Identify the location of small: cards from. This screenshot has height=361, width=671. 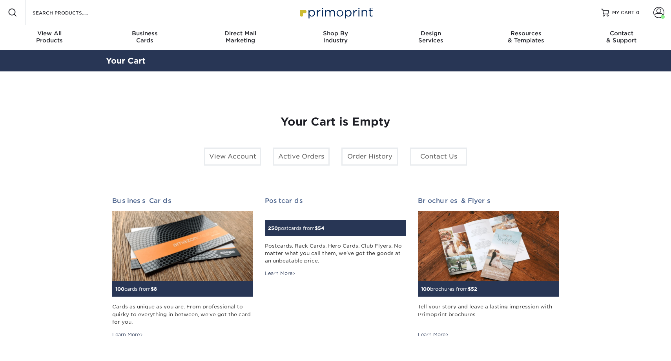
(136, 289).